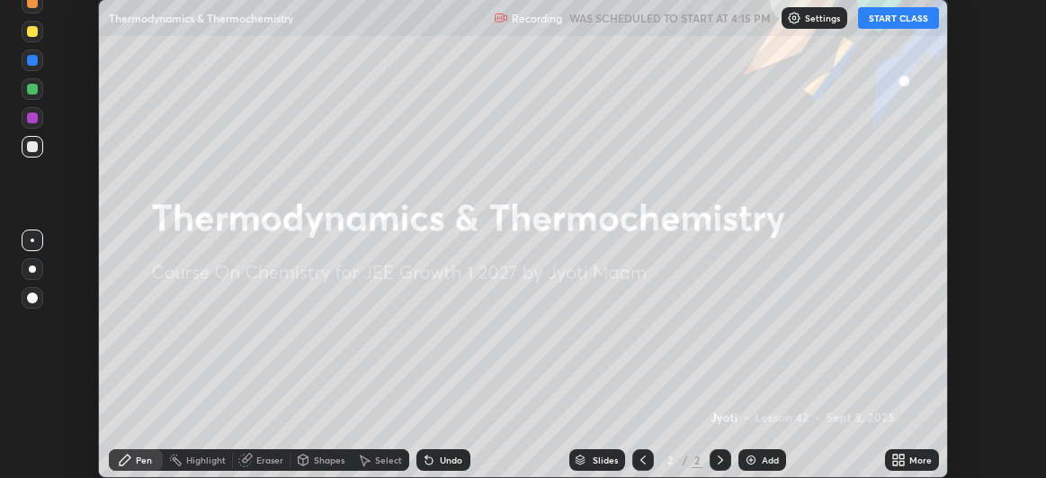  Describe the element at coordinates (451, 460) in the screenshot. I see `div: Undo` at that location.